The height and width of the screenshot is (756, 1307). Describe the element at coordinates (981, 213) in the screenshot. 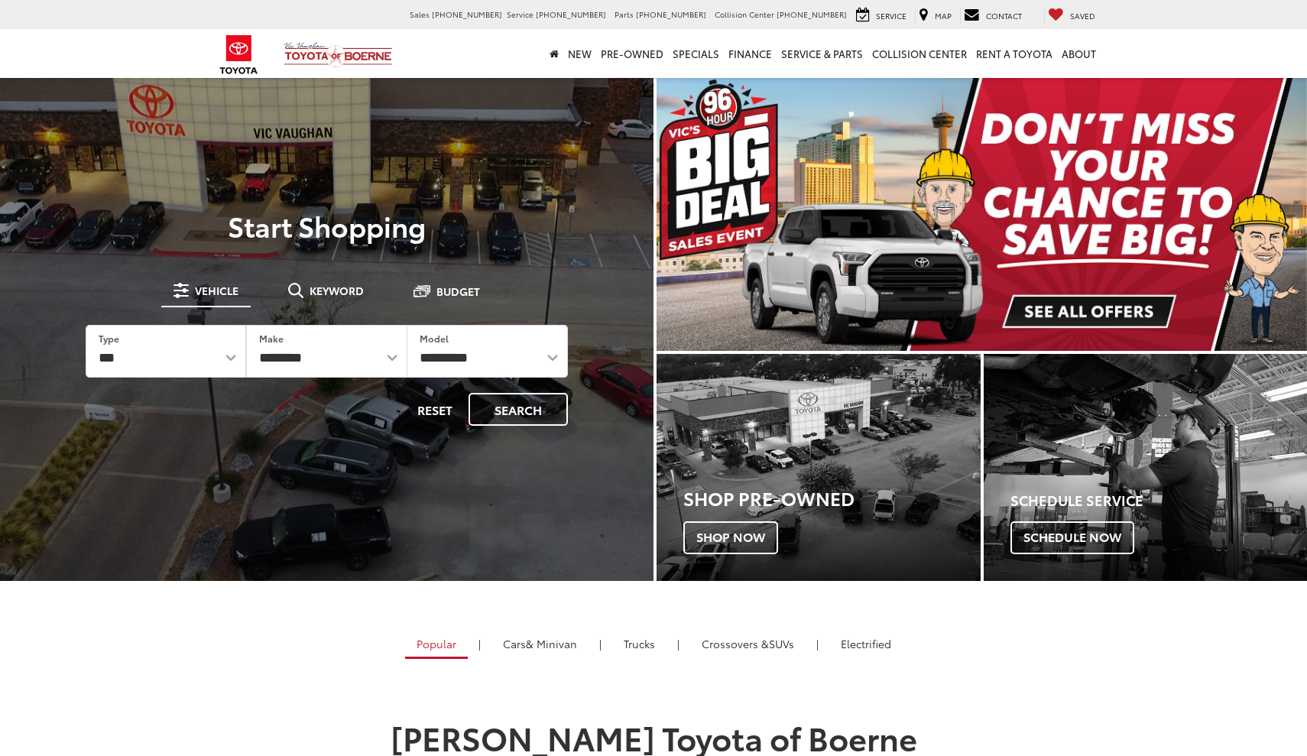

I see `div: carousel slide number 1 of 1` at that location.